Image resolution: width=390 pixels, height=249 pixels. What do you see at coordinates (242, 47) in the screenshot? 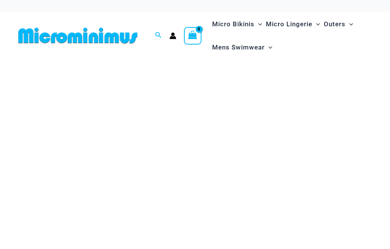
I see `a: Mens SwimwearMenu ToggleMenu Toggle` at bounding box center [242, 47].